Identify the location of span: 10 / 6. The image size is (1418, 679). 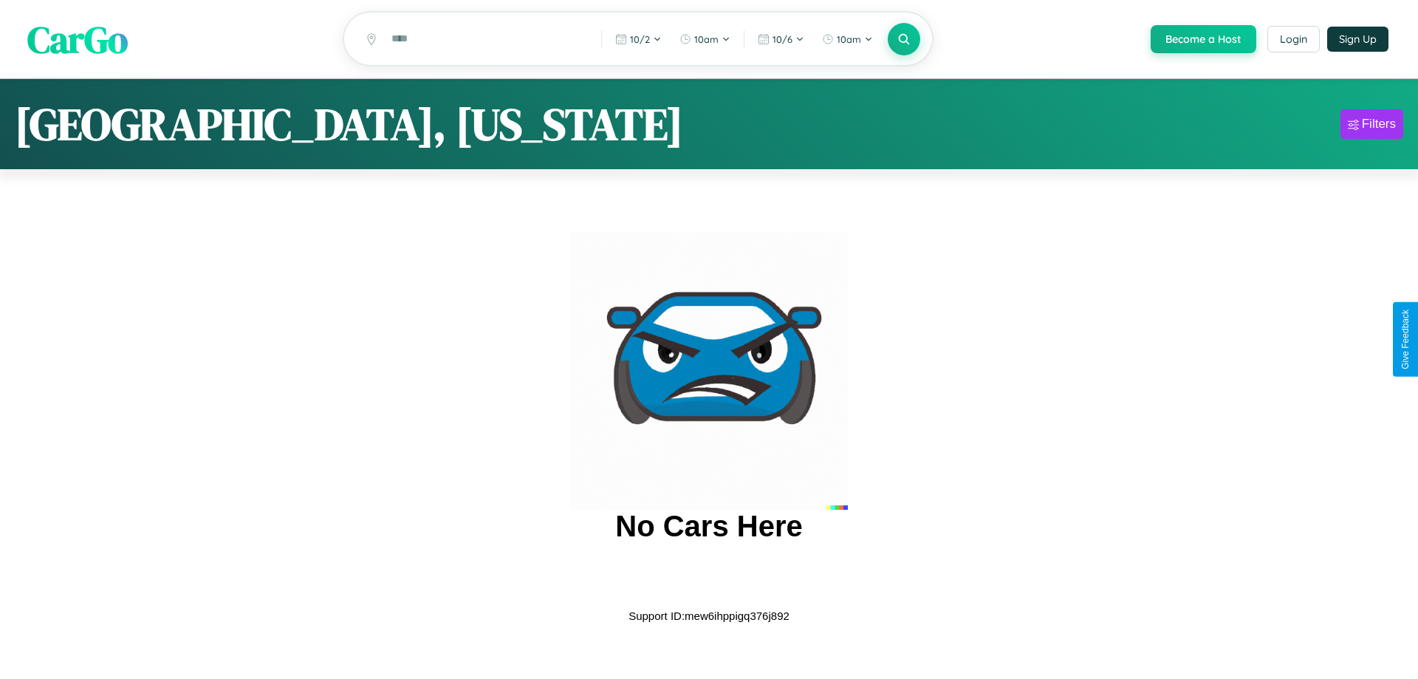
(782, 39).